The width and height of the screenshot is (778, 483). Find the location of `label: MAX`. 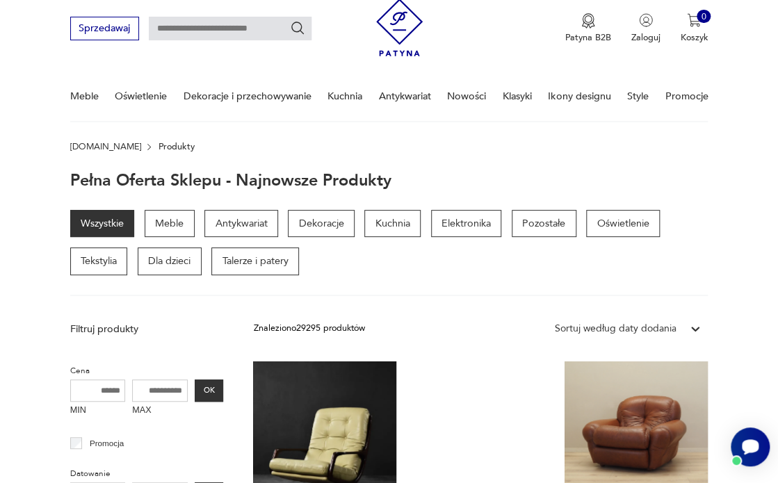

label: MAX is located at coordinates (160, 411).